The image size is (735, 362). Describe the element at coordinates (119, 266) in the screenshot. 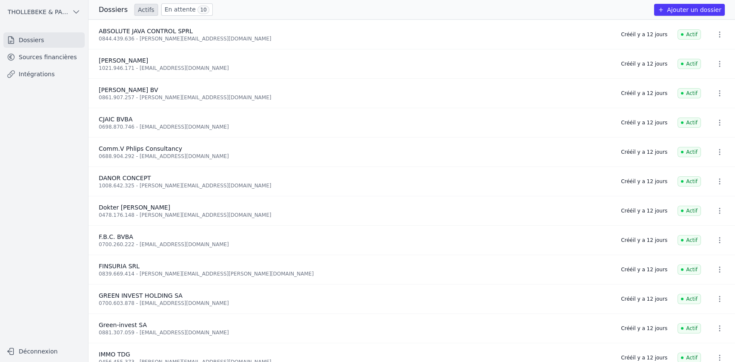

I see `span: FINSURIA SRL` at that location.